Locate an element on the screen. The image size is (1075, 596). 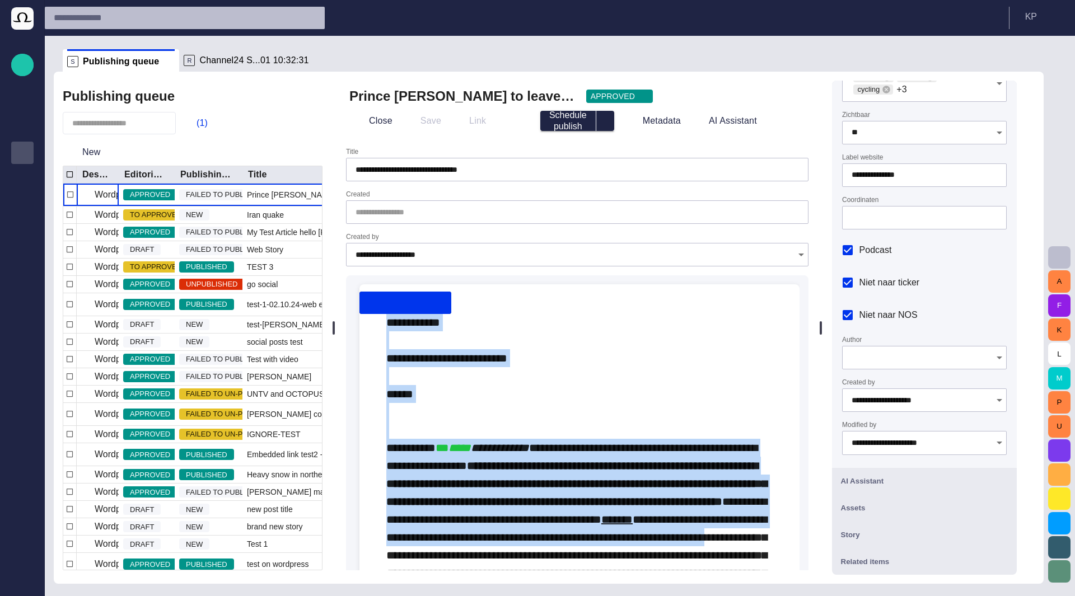
button: M is located at coordinates (1059, 379).